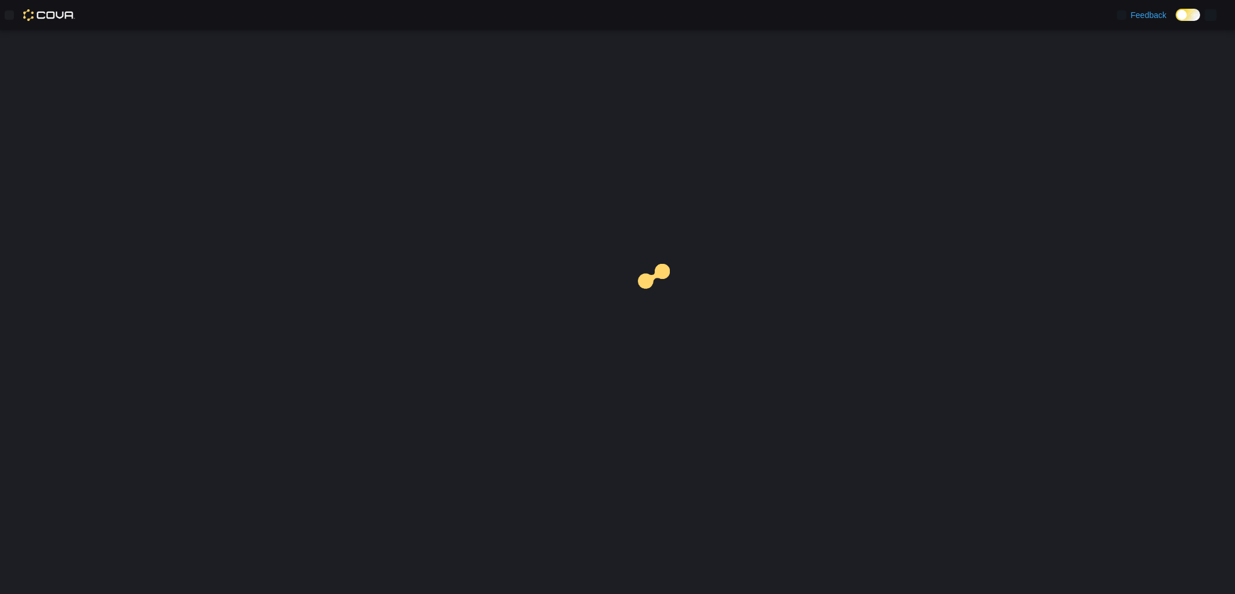 This screenshot has width=1235, height=594. I want to click on span: Dark Mode, so click(1175, 21).